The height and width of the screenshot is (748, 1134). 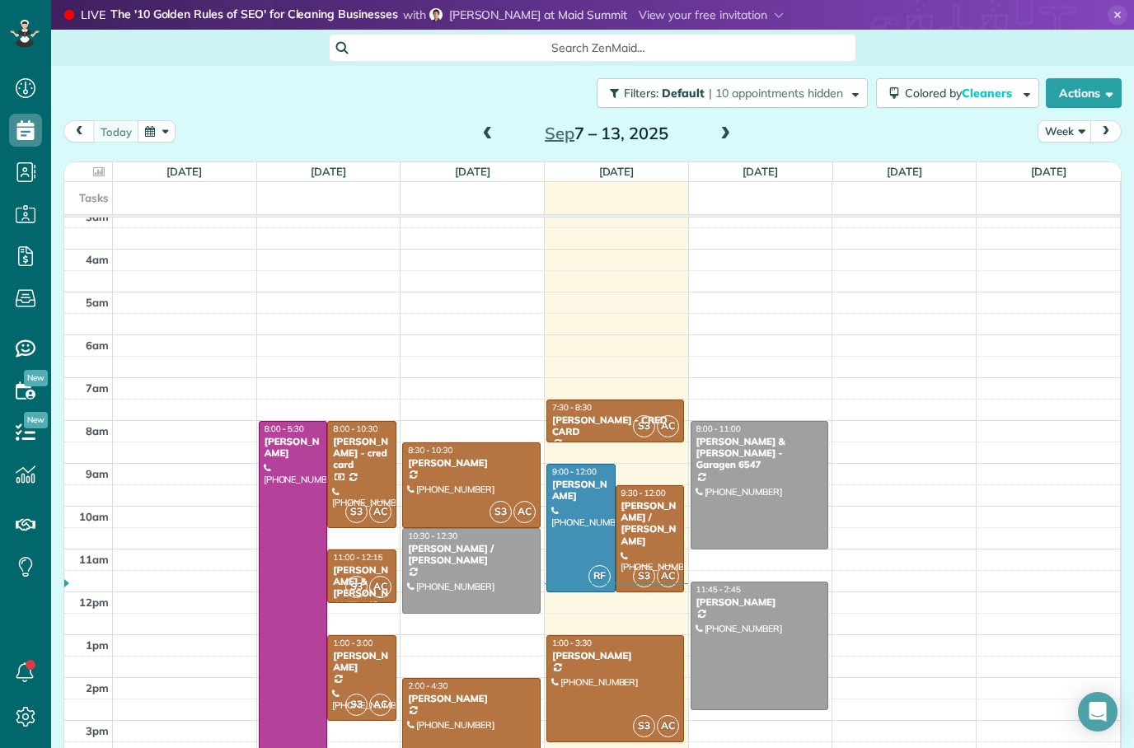 What do you see at coordinates (430, 450) in the screenshot?
I see `span: 8:30 - 10:30` at bounding box center [430, 450].